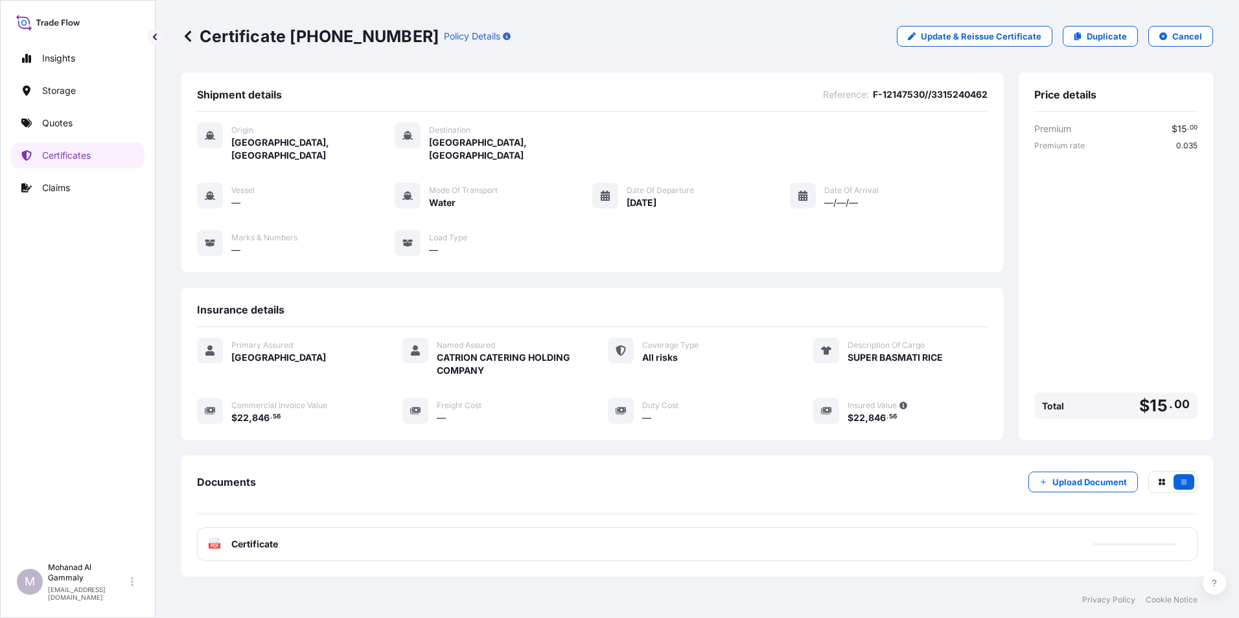 Image resolution: width=1239 pixels, height=618 pixels. I want to click on span: Price details, so click(1065, 95).